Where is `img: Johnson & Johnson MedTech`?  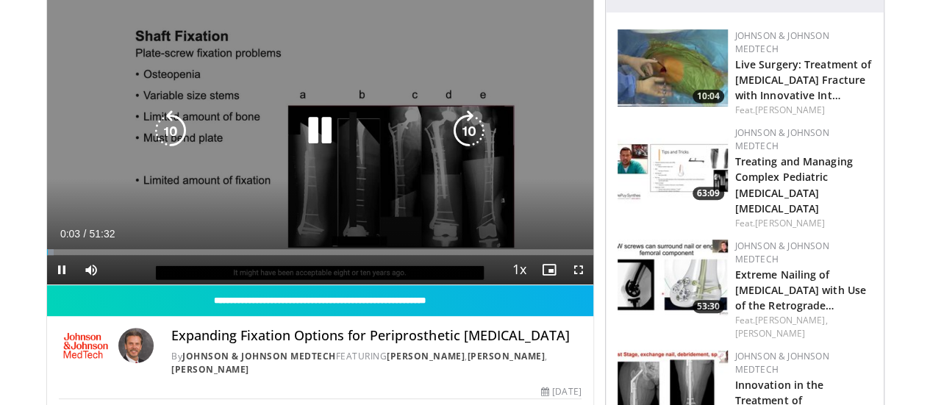
img: Johnson & Johnson MedTech is located at coordinates (86, 346).